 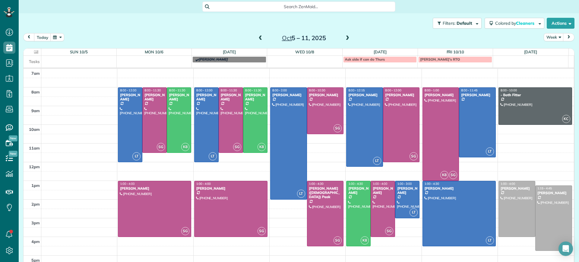 I want to click on span: 1:00 - 3:00, so click(x=404, y=184).